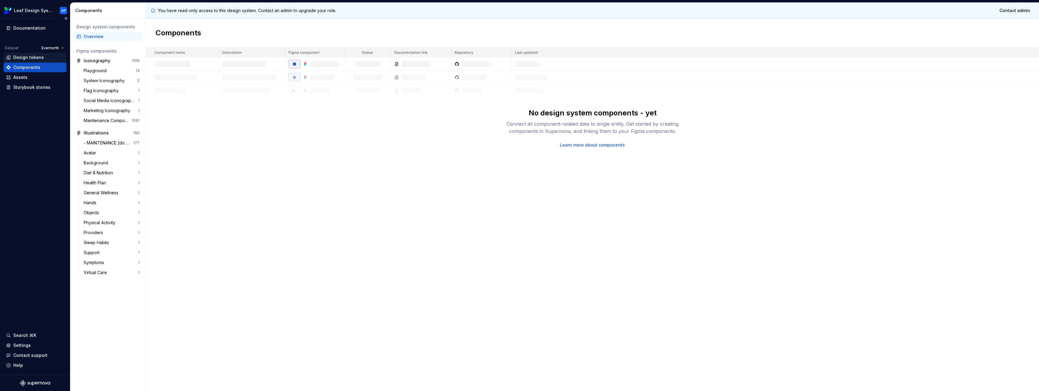  Describe the element at coordinates (111, 253) in the screenshot. I see `a: Support1` at that location.